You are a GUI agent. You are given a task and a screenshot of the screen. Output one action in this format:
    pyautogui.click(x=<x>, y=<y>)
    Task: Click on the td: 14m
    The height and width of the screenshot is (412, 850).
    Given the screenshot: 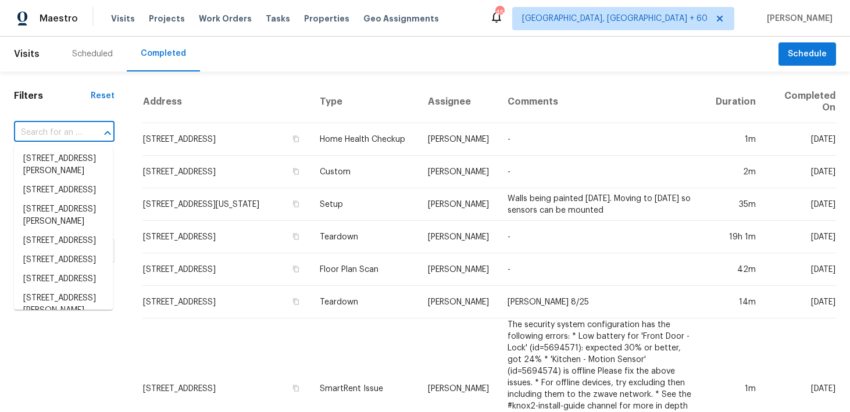 What is the action you would take?
    pyautogui.click(x=736, y=302)
    